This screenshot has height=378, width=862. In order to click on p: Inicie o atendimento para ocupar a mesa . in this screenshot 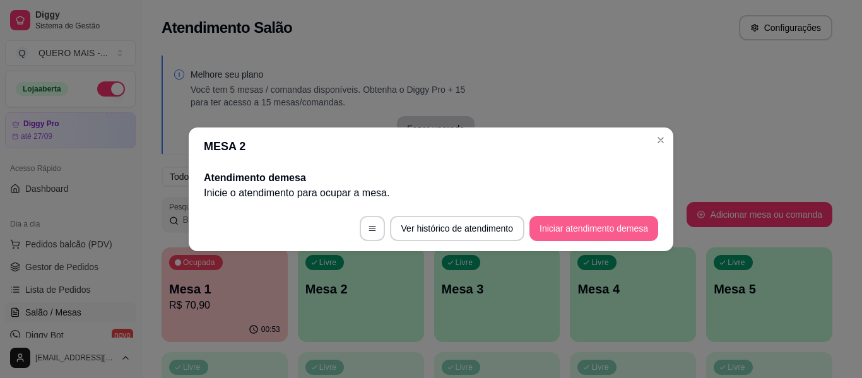, I will do `click(431, 193)`.